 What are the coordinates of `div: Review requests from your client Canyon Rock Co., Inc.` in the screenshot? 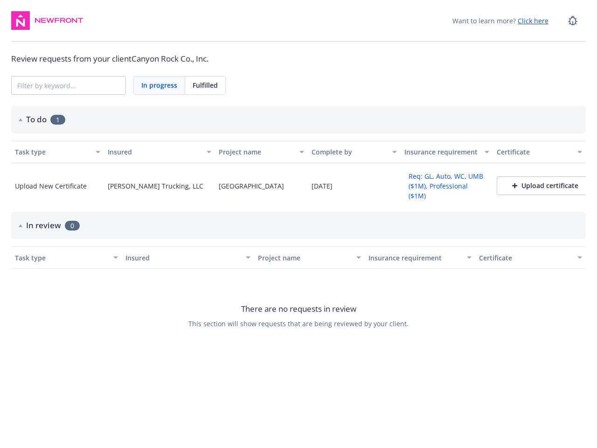 It's located at (299, 59).